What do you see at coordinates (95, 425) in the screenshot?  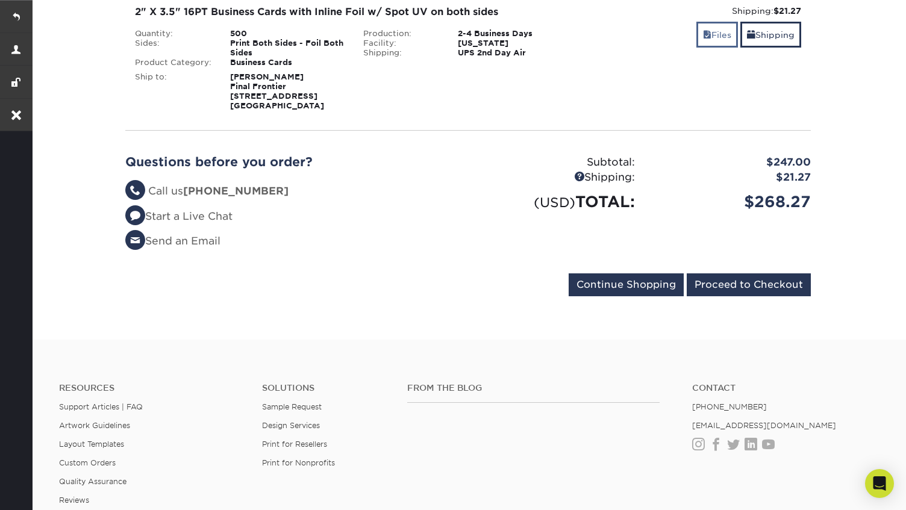 I see `a: Artwork Guidelines` at bounding box center [95, 425].